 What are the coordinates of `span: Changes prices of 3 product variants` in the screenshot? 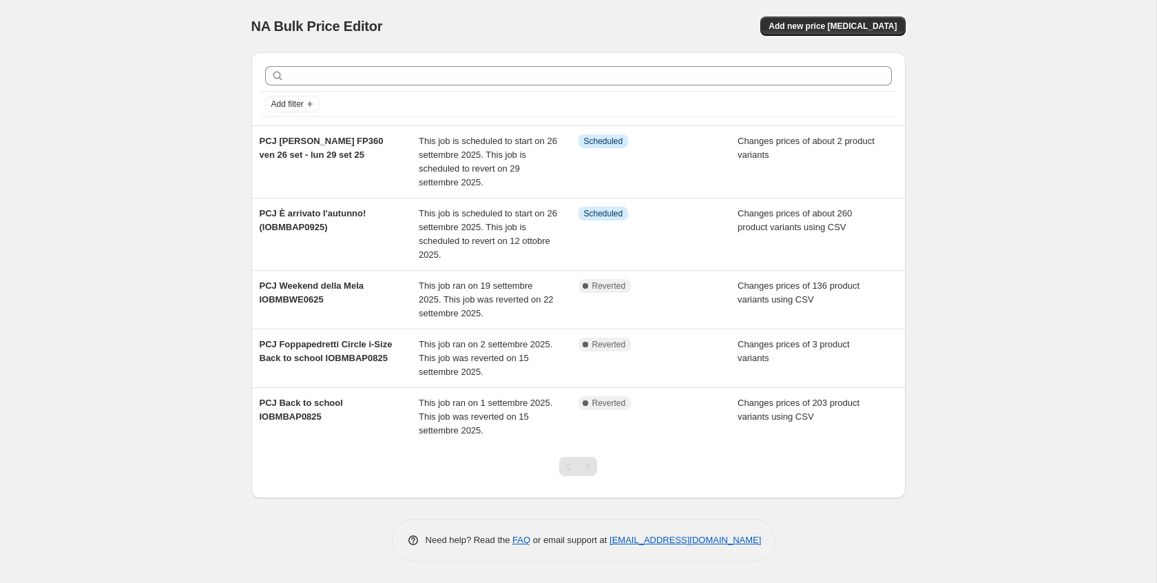 It's located at (793, 351).